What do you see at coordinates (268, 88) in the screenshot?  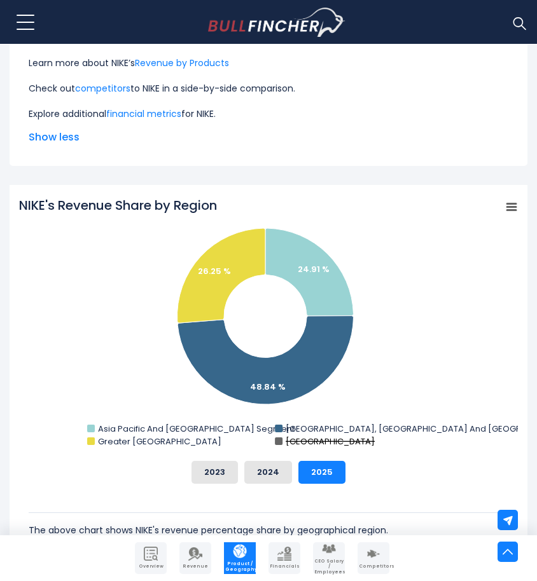 I see `p: Check out to NIKE in a side-by-side comparison.` at bounding box center [268, 88].